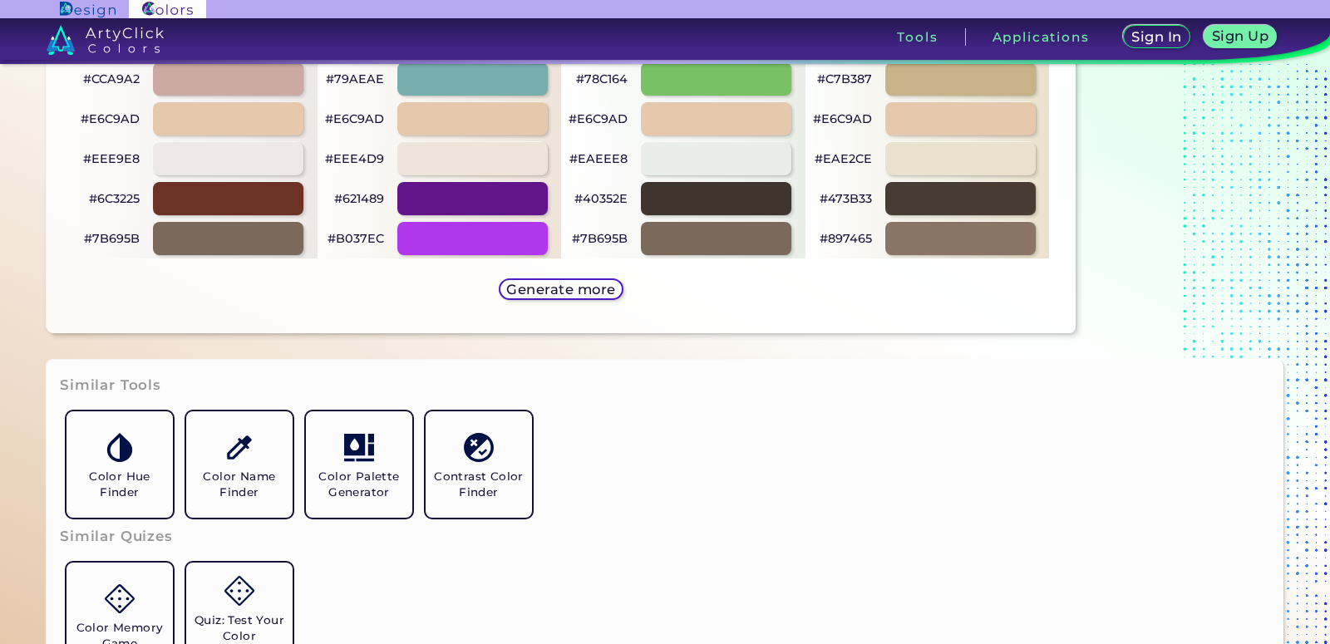  I want to click on h5: Sign In, so click(1157, 37).